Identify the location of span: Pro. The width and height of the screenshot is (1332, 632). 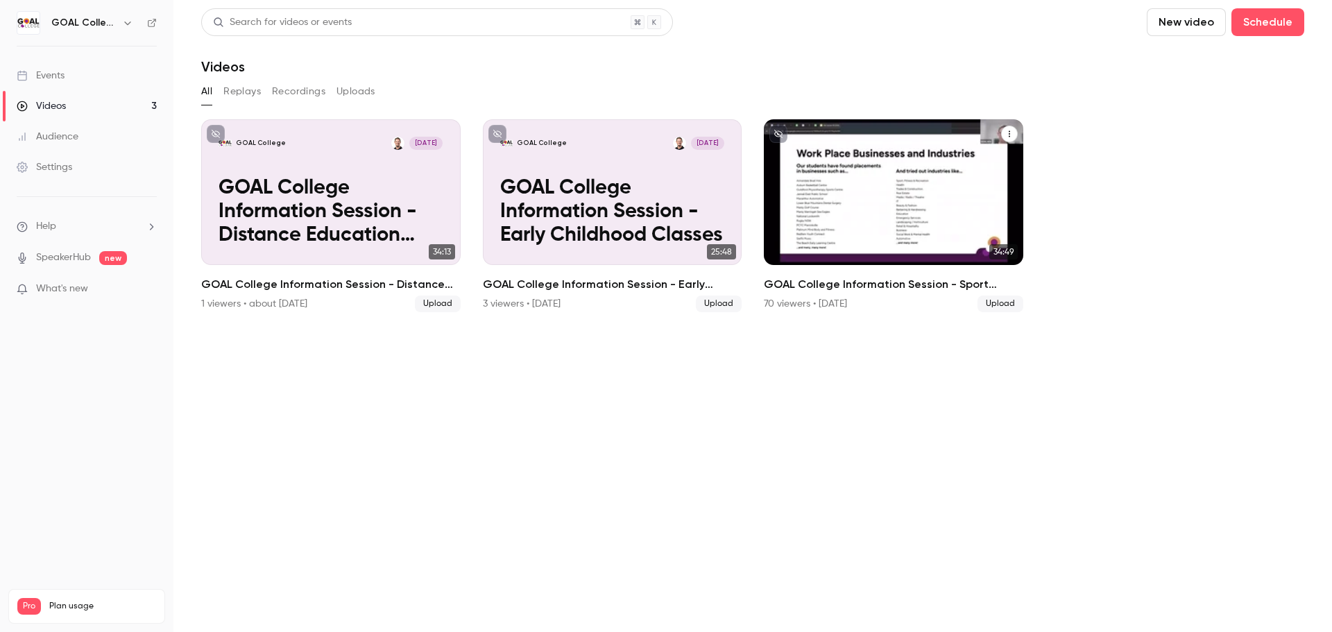
(29, 607).